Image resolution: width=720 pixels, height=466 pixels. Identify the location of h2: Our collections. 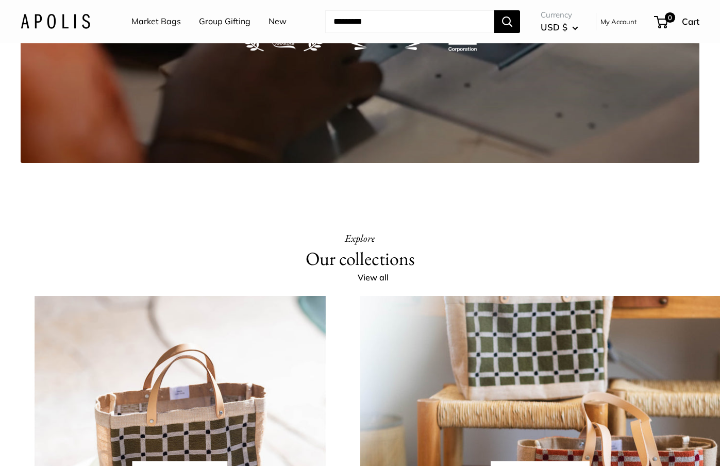
(360, 259).